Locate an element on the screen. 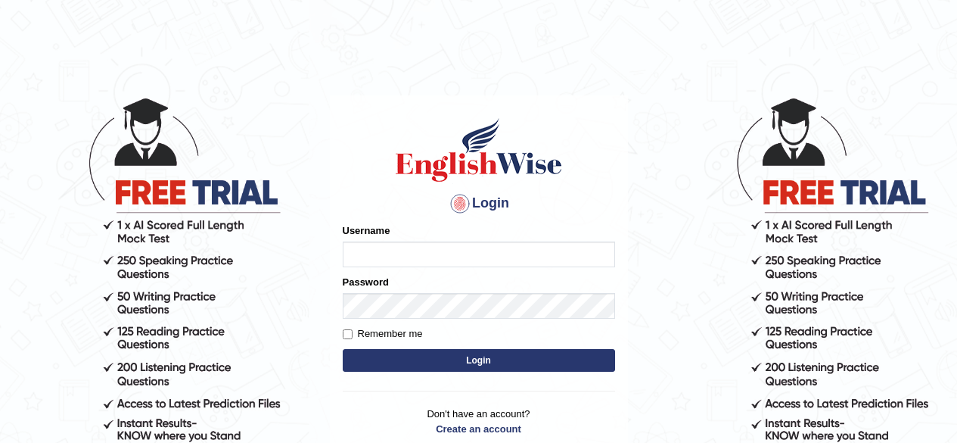 The image size is (957, 443). label: Username is located at coordinates (366, 230).